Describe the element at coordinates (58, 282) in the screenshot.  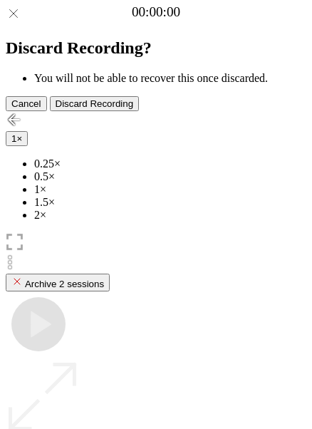
I see `div: Archive 2 sessions` at that location.